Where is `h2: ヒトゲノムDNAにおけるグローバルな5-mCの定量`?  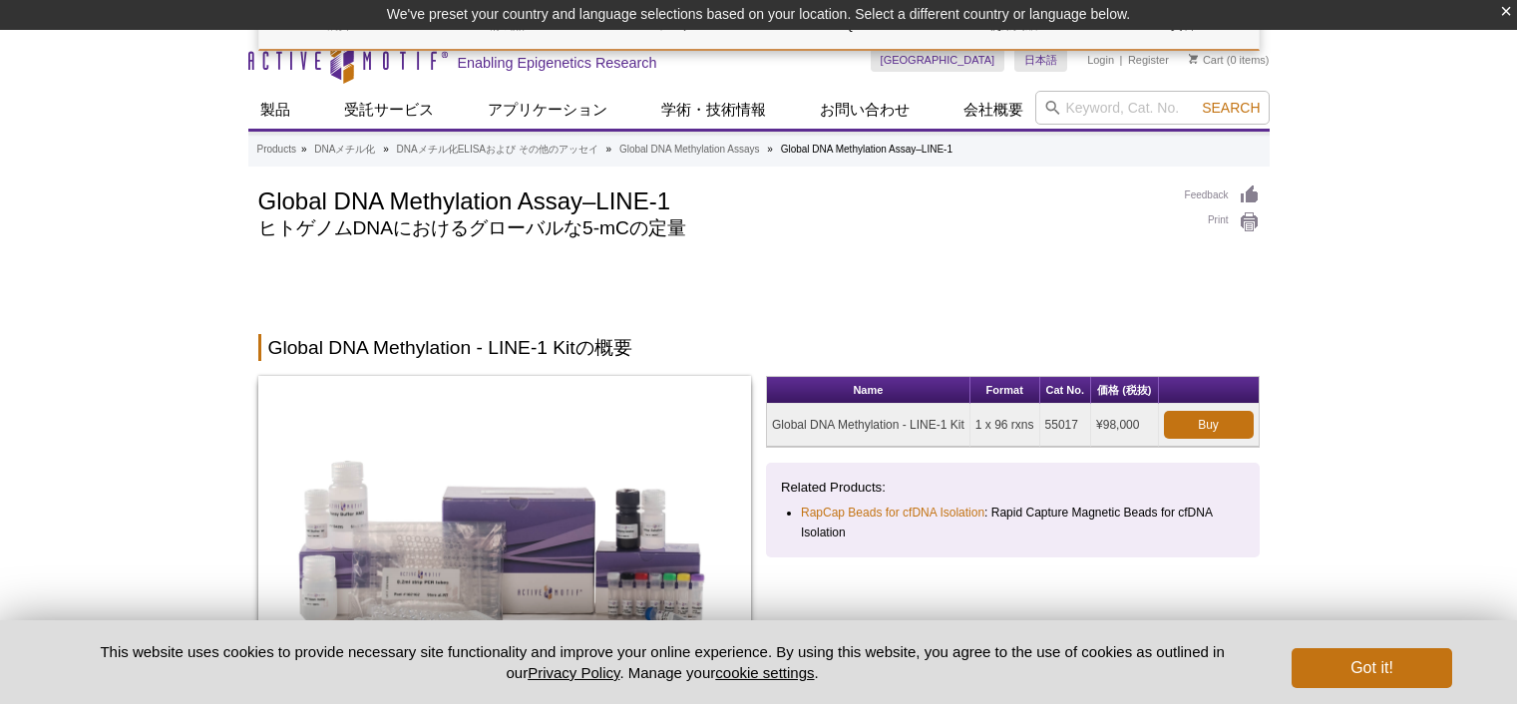
h2: ヒトゲノムDNAにおけるグローバルな5-mCの定量 is located at coordinates (711, 228).